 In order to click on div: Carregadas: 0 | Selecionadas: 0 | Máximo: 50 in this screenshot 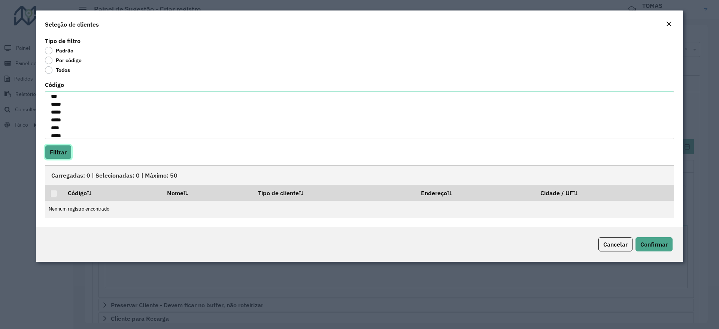, I will do `click(359, 175)`.